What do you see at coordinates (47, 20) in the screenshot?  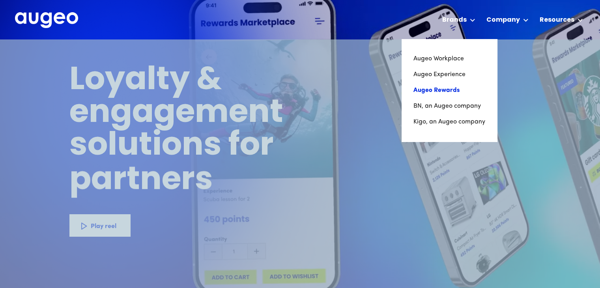 I see `img: Augeo's full logo in white.` at bounding box center [47, 20].